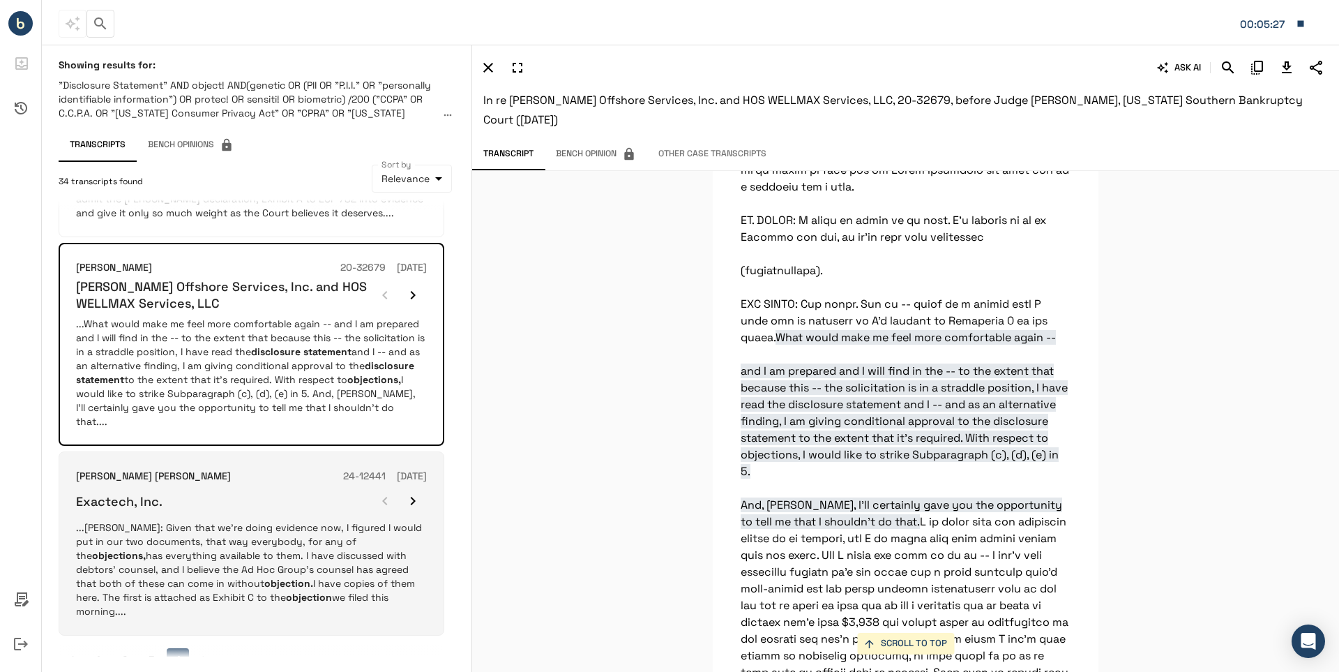 This screenshot has width=1339, height=672. I want to click on h6: Exactech, Inc., so click(119, 501).